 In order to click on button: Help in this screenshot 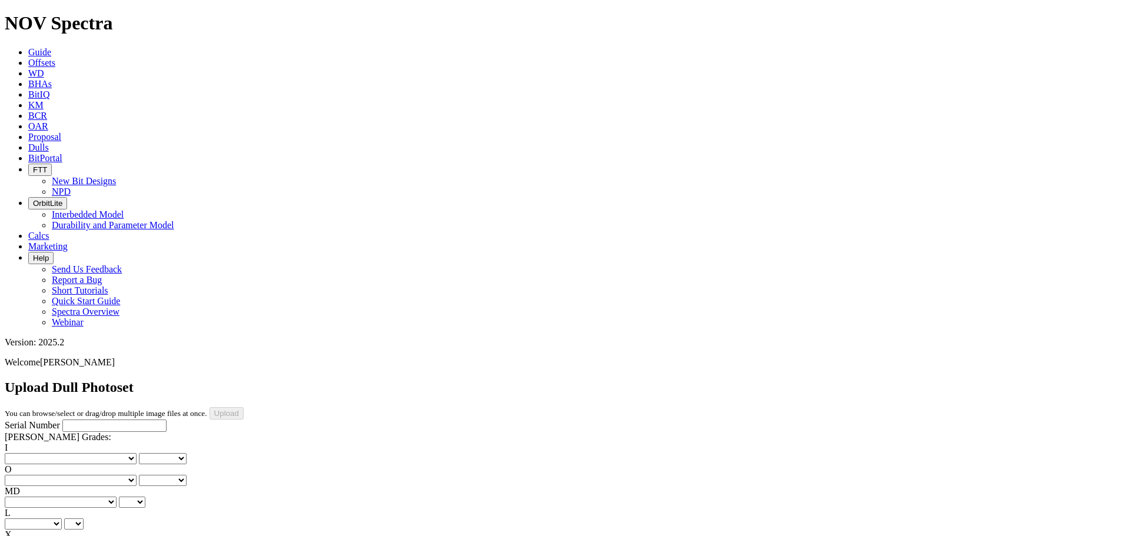, I will do `click(41, 258)`.